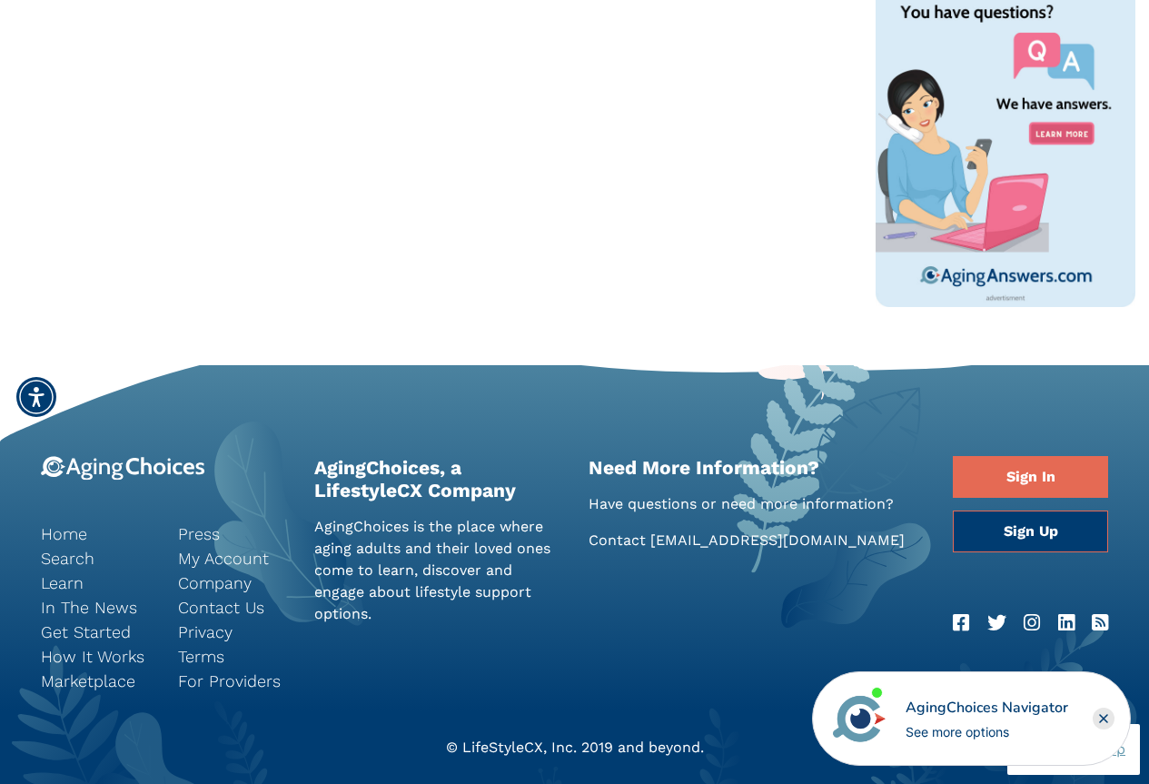 The width and height of the screenshot is (1149, 784). What do you see at coordinates (95, 680) in the screenshot?
I see `a: Marketplace` at bounding box center [95, 680].